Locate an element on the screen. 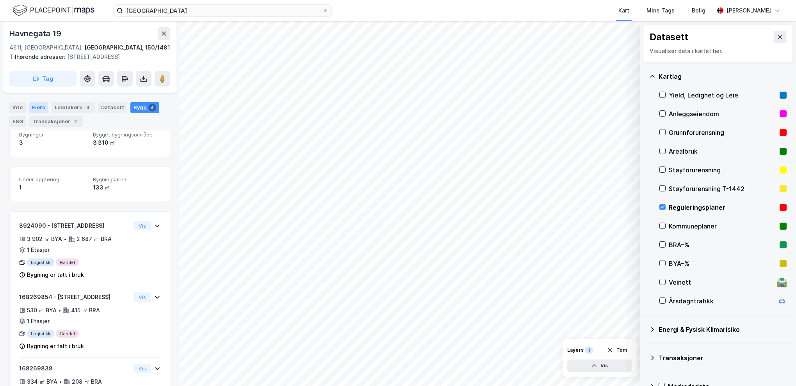  span: Bygningsareal is located at coordinates (126, 179).